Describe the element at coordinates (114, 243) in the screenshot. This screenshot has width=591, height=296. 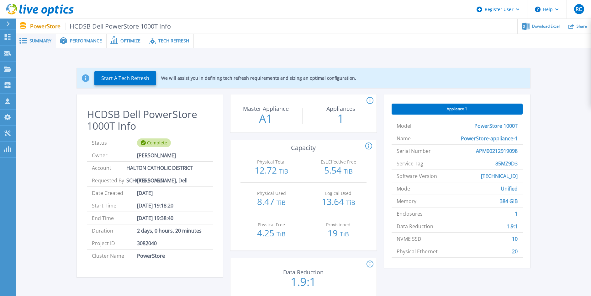
I see `span: Project ID` at that location.